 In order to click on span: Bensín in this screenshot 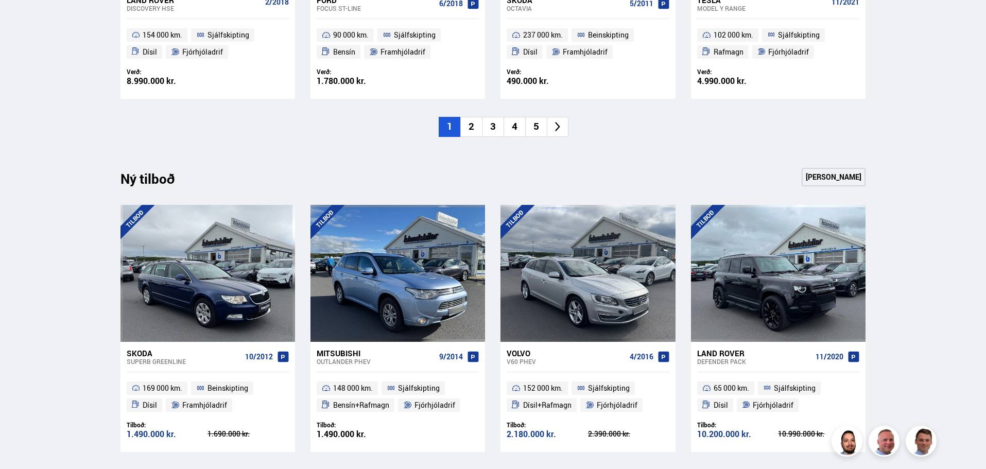, I will do `click(344, 52)`.